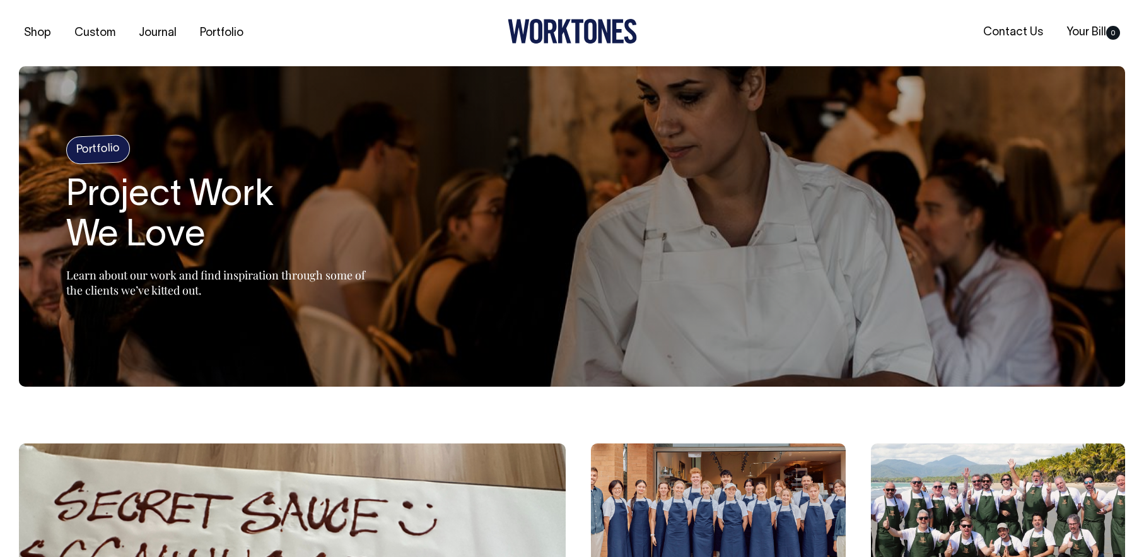  I want to click on h1: Project Work We Love, so click(224, 216).